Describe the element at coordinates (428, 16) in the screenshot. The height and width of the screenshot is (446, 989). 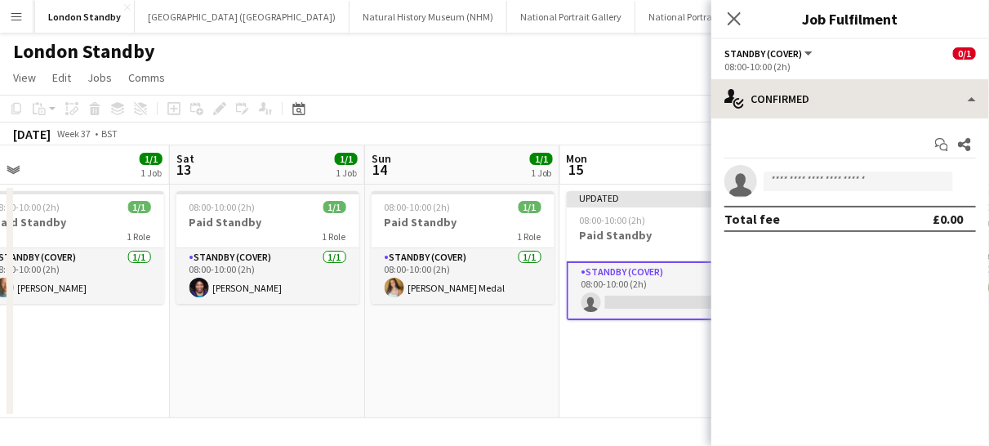
I see `button: Natural History Museum (NHM)` at that location.